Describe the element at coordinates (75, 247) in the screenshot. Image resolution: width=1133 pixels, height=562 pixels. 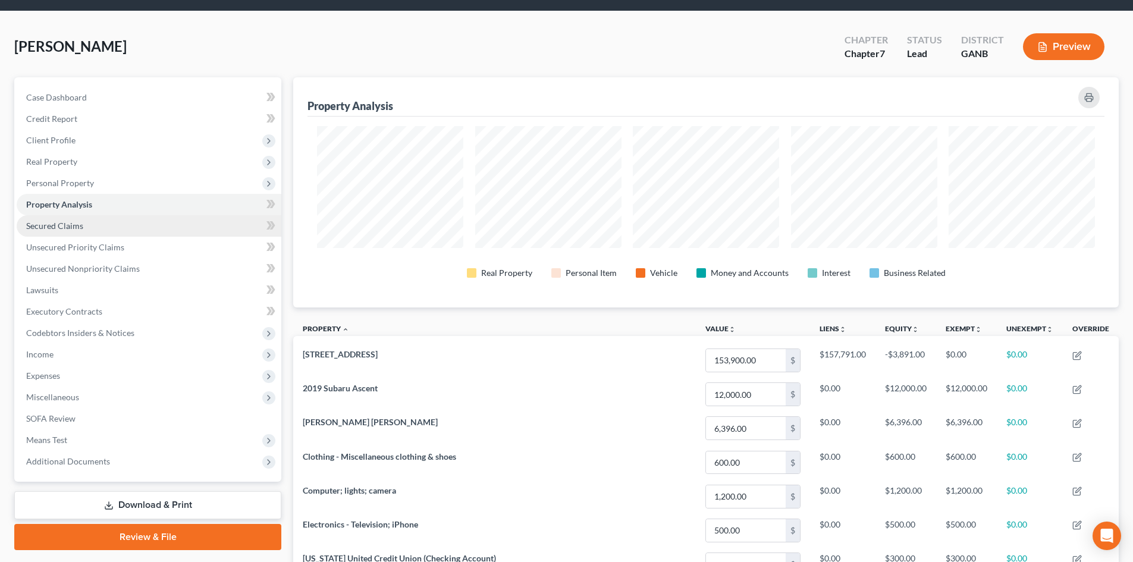
I see `span: Unsecured Priority Claims` at that location.